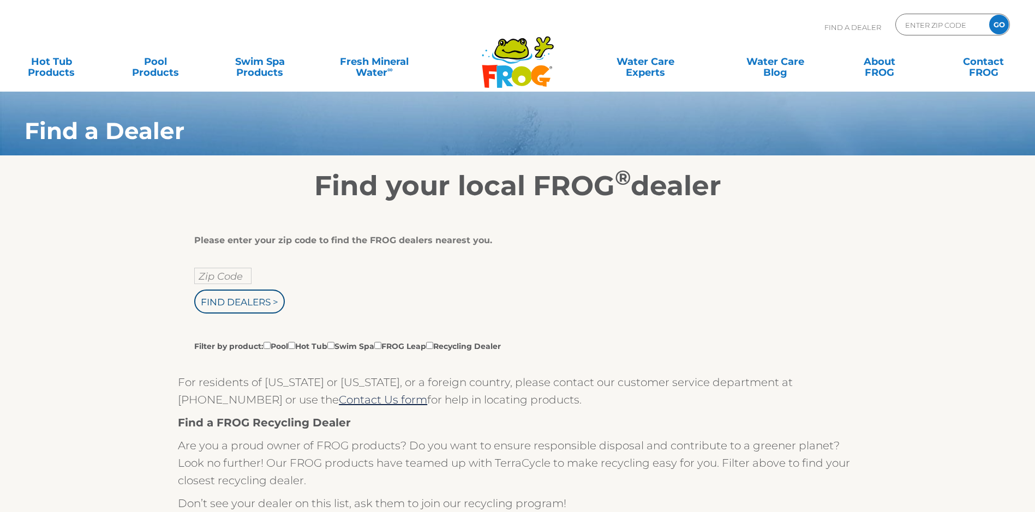 The width and height of the screenshot is (1035, 512). What do you see at coordinates (51, 62) in the screenshot?
I see `a: Hot TubProducts` at bounding box center [51, 62].